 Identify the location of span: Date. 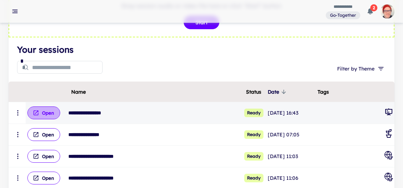
(278, 92).